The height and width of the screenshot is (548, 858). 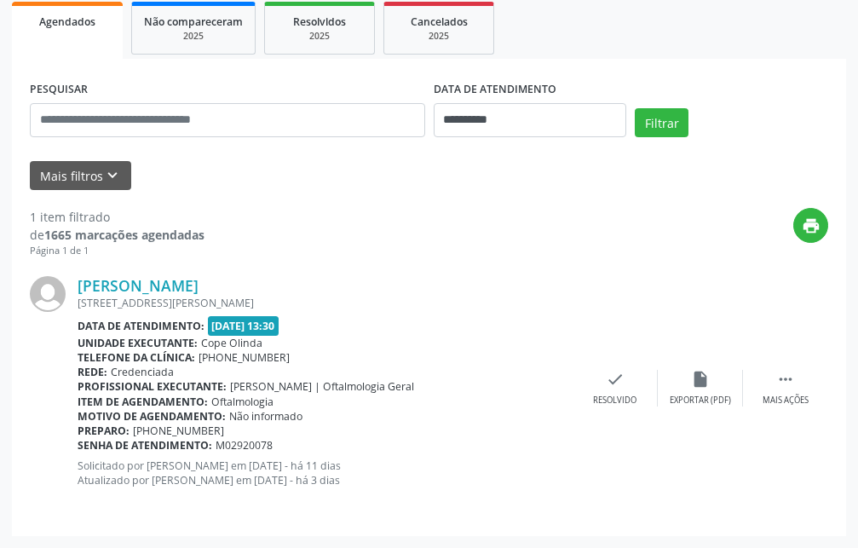 What do you see at coordinates (615, 379) in the screenshot?
I see `i: check` at bounding box center [615, 379].